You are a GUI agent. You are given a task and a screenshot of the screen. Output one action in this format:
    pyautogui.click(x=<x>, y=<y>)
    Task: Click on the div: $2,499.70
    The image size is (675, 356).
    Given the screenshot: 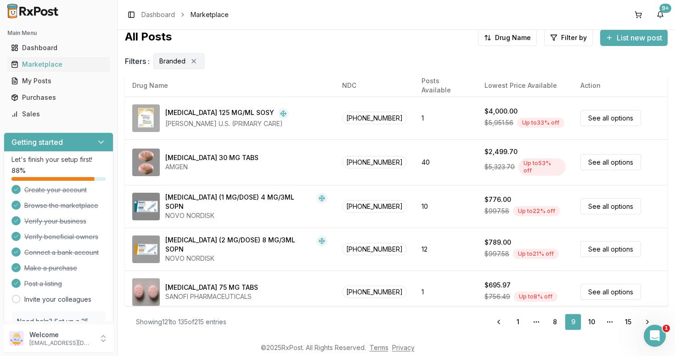 What is the action you would take?
    pyautogui.click(x=501, y=152)
    